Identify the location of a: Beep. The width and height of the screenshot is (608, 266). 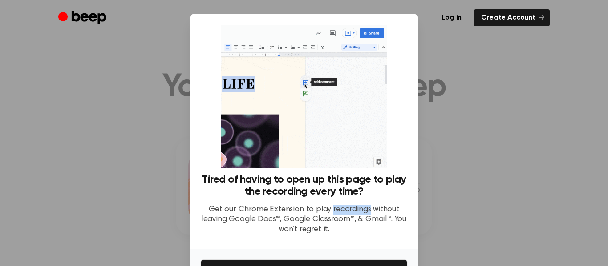
(83, 18).